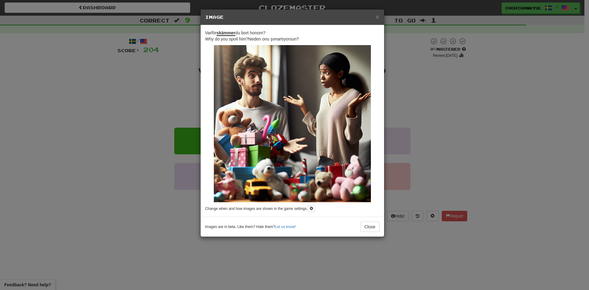 The width and height of the screenshot is (589, 290). What do you see at coordinates (292, 124) in the screenshot?
I see `img: 5732bb4d-42b5-4cd1-8181-84c756b1e11d.small.png` at bounding box center [292, 124].